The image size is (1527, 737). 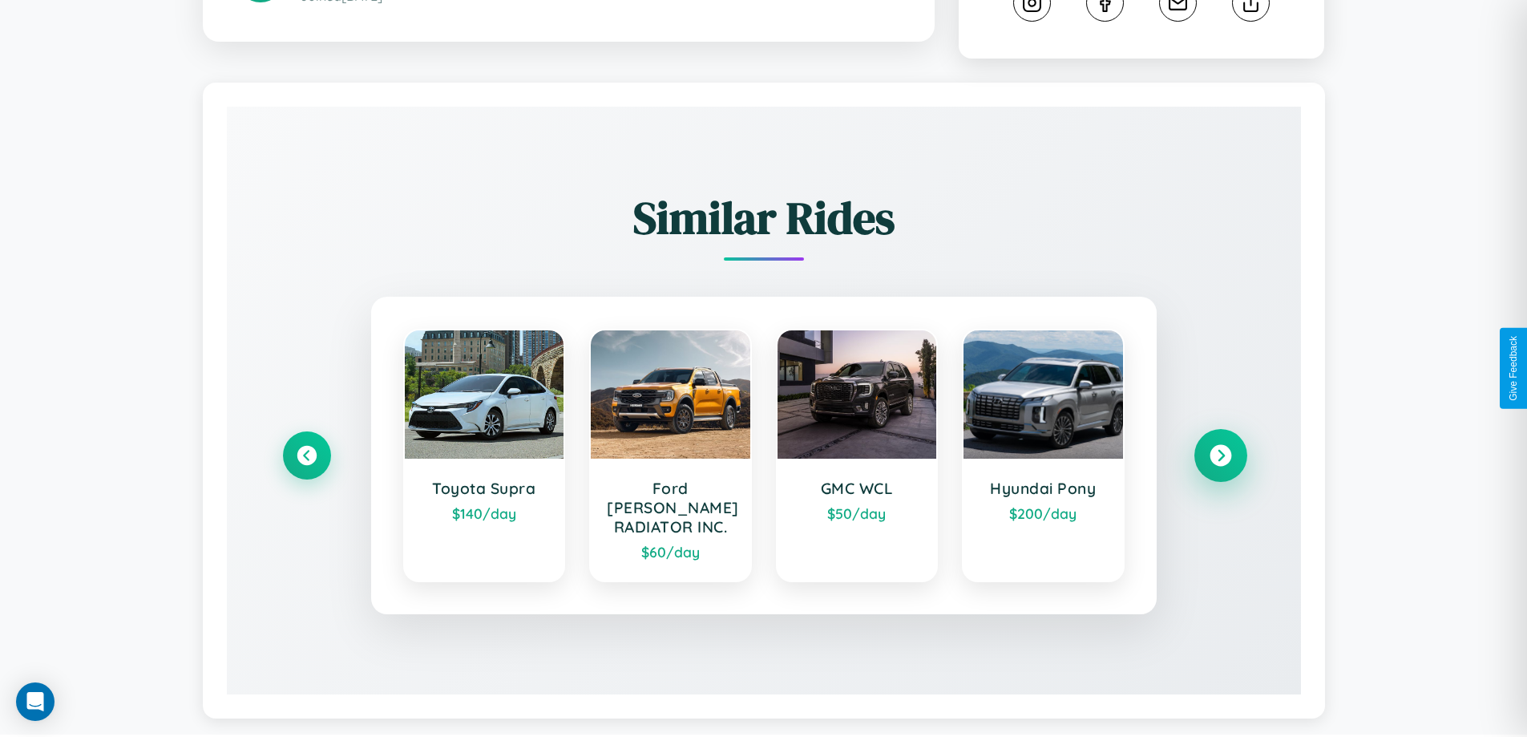 I want to click on a: GMC WCL$50/day, so click(x=857, y=455).